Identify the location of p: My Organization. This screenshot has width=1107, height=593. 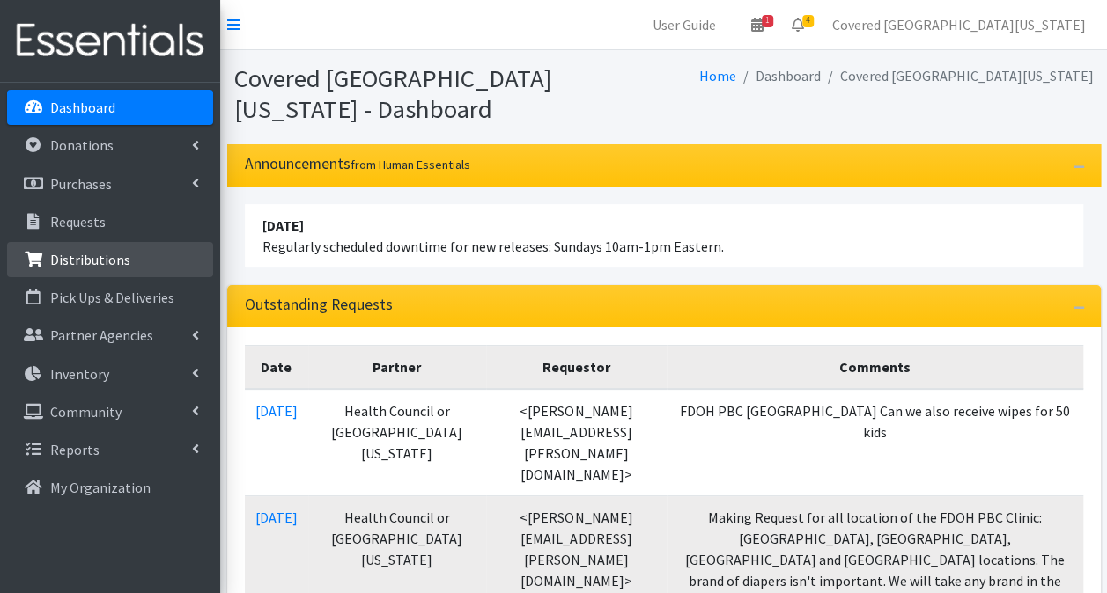
(100, 488).